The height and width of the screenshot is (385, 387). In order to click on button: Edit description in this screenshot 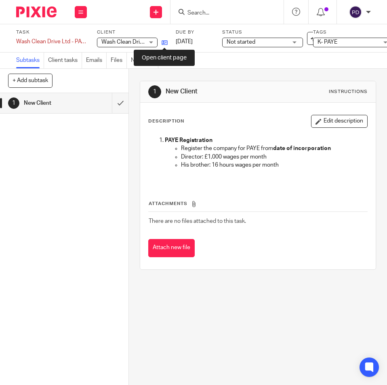, I will do `click(340, 121)`.